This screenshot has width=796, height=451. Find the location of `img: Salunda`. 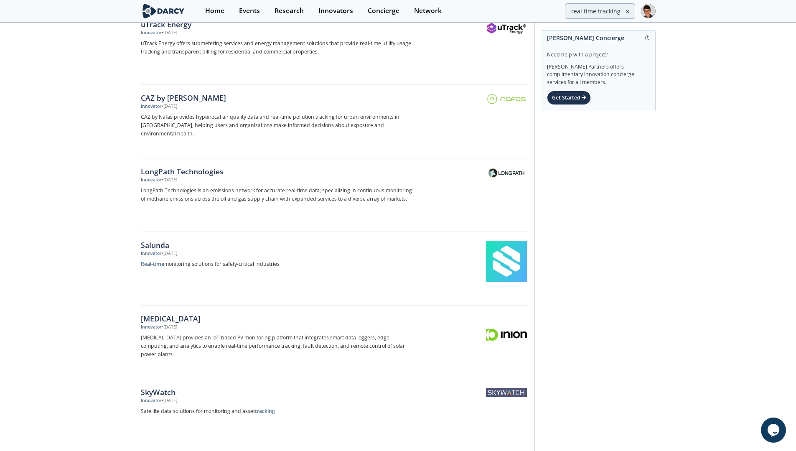

img: Salunda is located at coordinates (506, 261).